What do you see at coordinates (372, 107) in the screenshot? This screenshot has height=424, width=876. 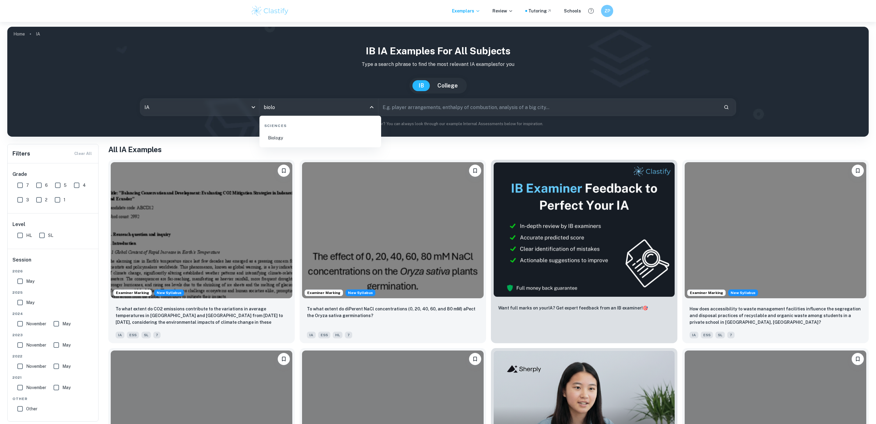 I see `button: Close` at bounding box center [372, 107].